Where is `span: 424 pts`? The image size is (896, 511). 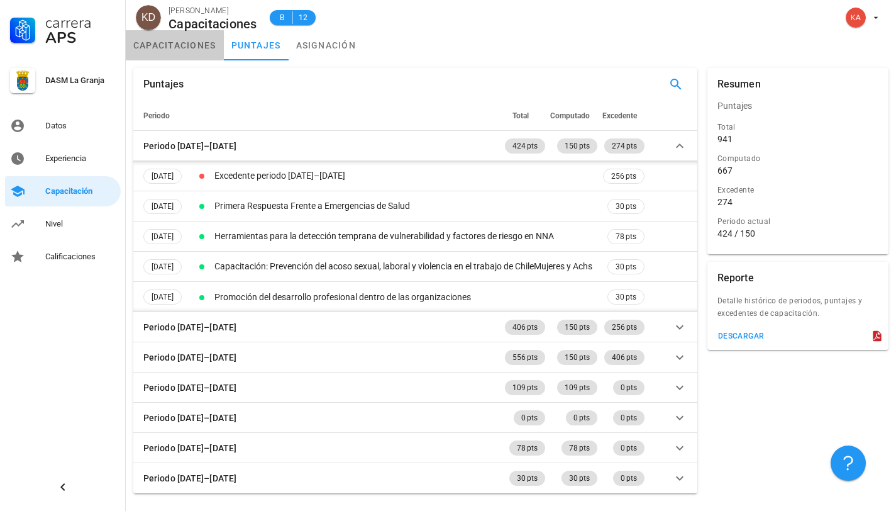
span: 424 pts is located at coordinates (525, 146).